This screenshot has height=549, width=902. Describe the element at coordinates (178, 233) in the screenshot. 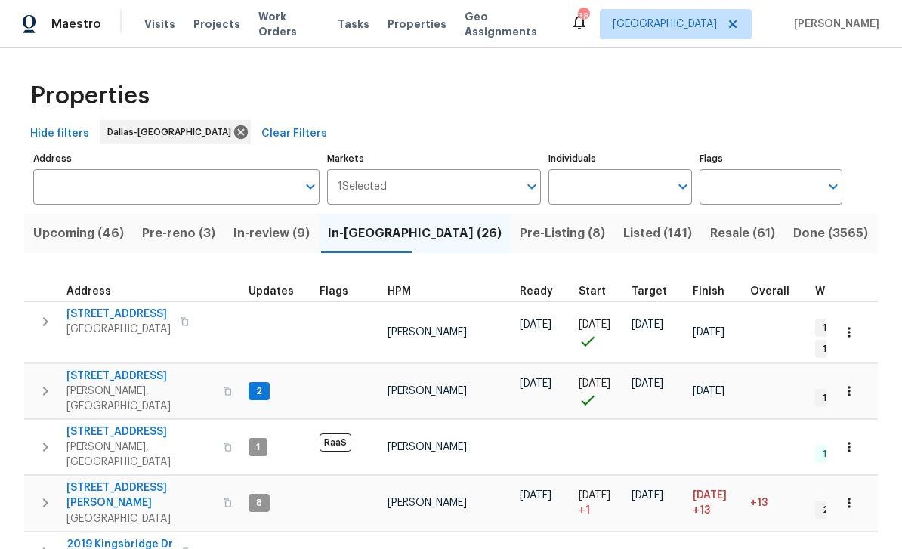

I see `span: Pre-reno (3)` at that location.